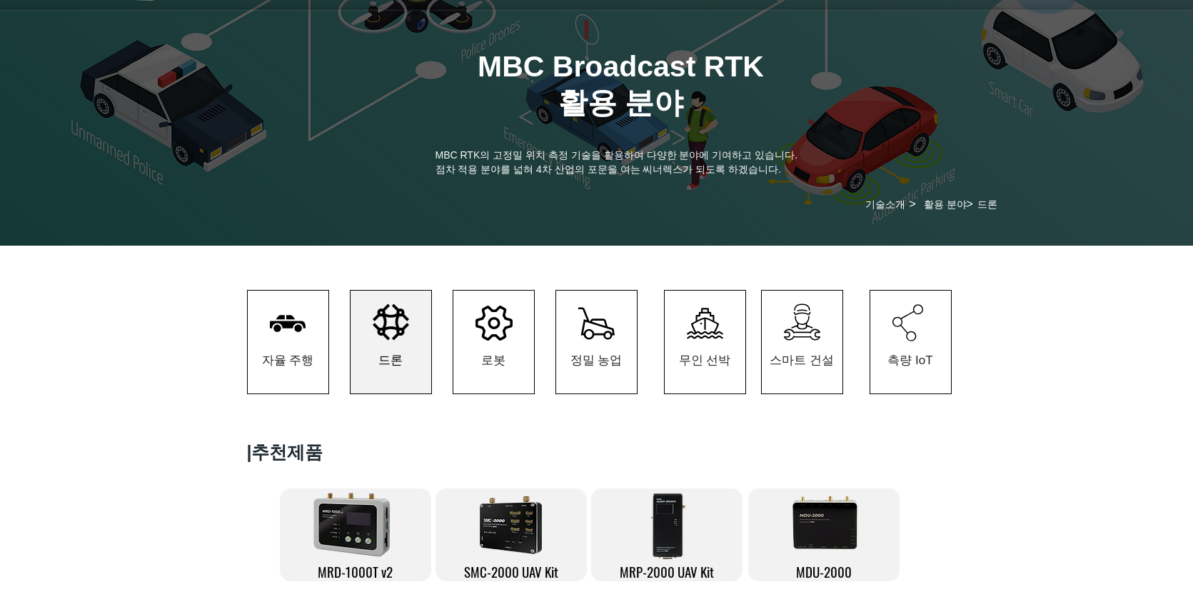  I want to click on a: 기술소개, so click(885, 205).